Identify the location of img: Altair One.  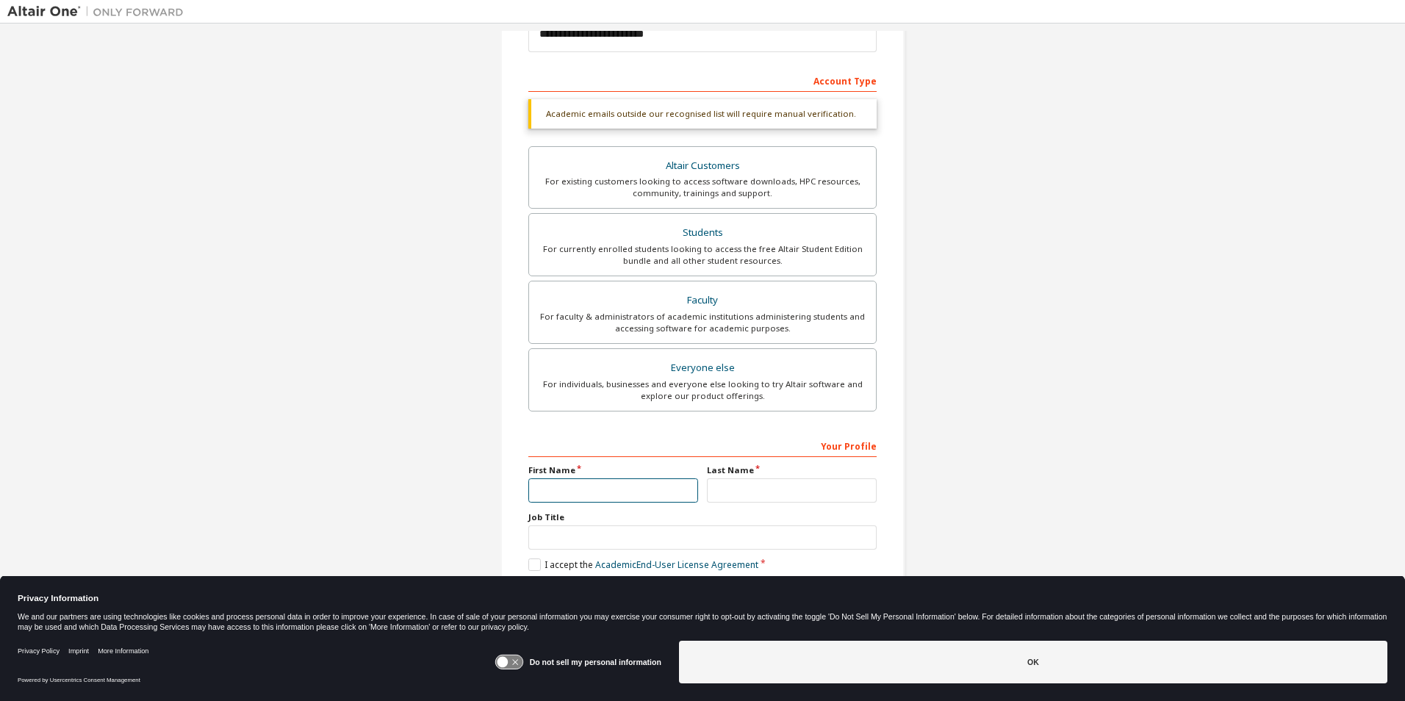
(99, 12).